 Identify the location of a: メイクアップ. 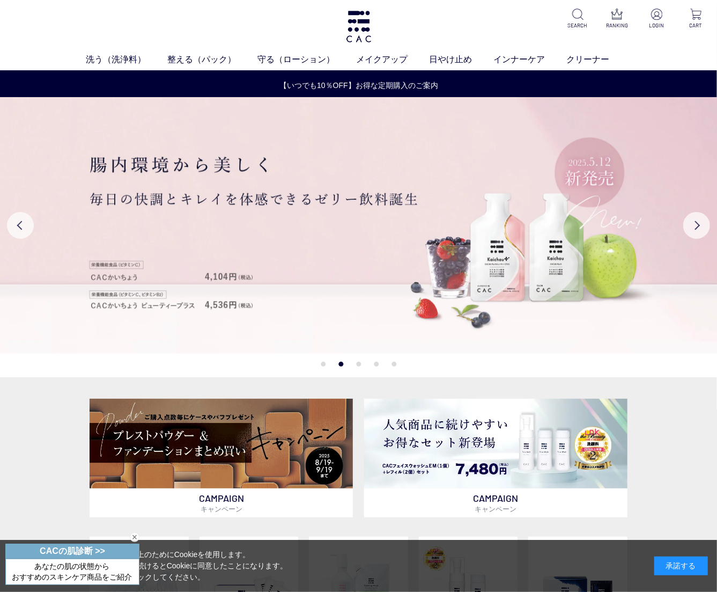
(393, 60).